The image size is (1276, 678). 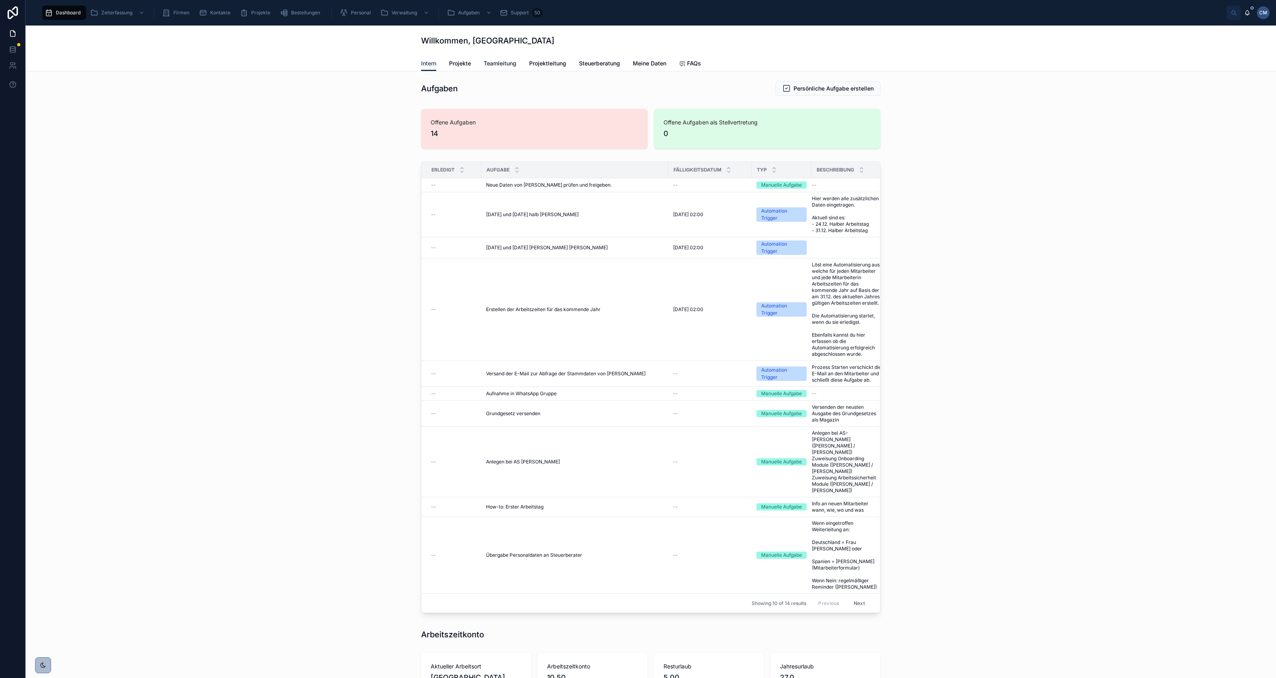 I want to click on span: Meine Daten, so click(x=649, y=63).